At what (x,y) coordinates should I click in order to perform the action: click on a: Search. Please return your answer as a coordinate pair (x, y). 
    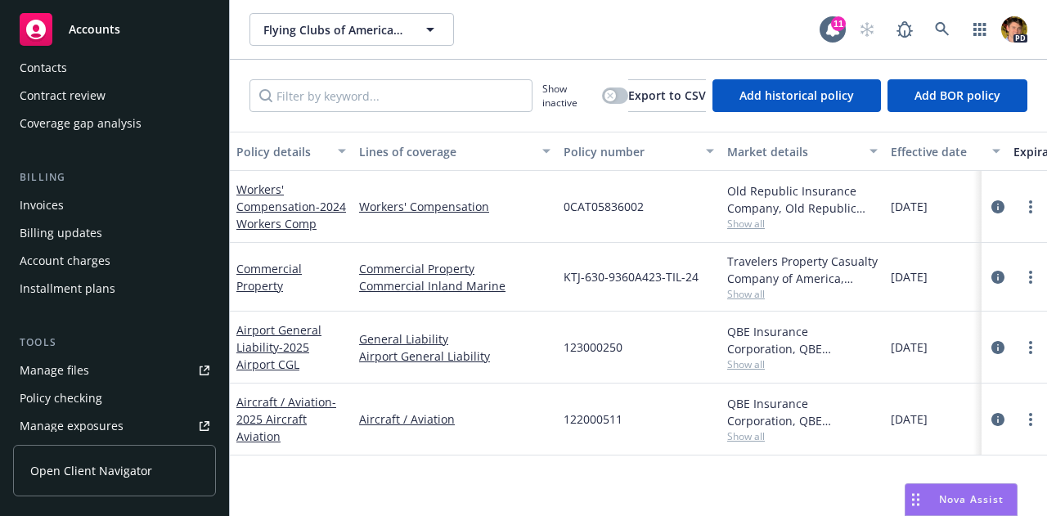
    Looking at the image, I should click on (942, 29).